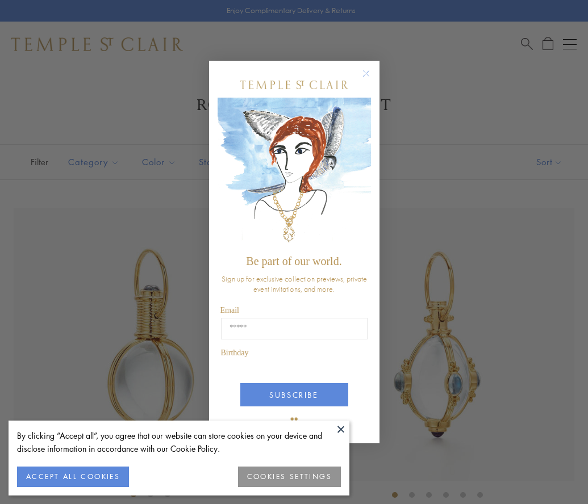 The width and height of the screenshot is (588, 504). What do you see at coordinates (294, 284) in the screenshot?
I see `span: Sign up for exclusive collection previews, private event invitations, and more.` at bounding box center [294, 284].